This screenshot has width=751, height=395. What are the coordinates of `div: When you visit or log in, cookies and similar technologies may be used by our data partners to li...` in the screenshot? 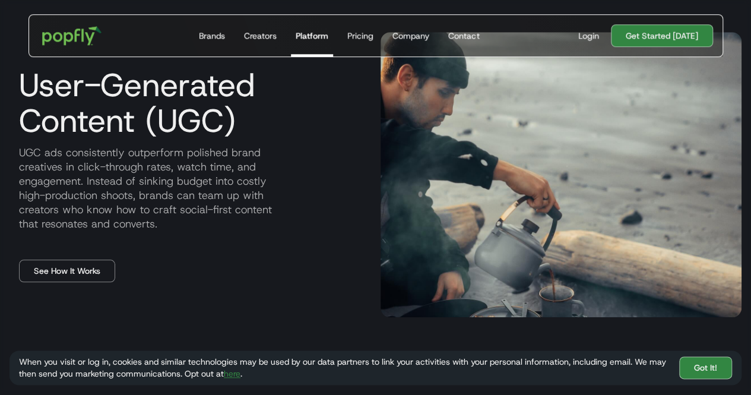 It's located at (344, 367).